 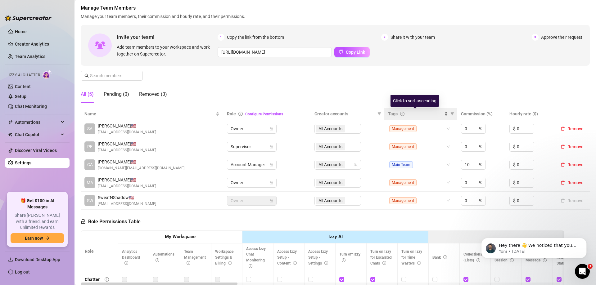 I want to click on span: PE, so click(x=90, y=147).